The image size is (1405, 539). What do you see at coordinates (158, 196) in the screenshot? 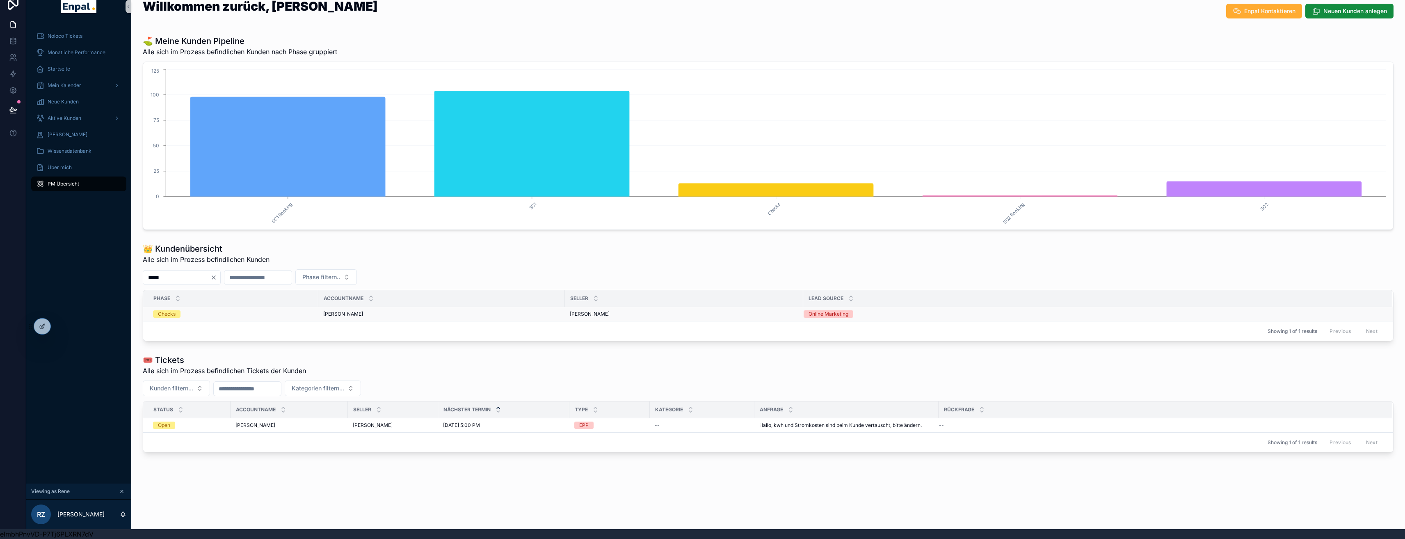
I see `tspan: 0` at bounding box center [158, 196].